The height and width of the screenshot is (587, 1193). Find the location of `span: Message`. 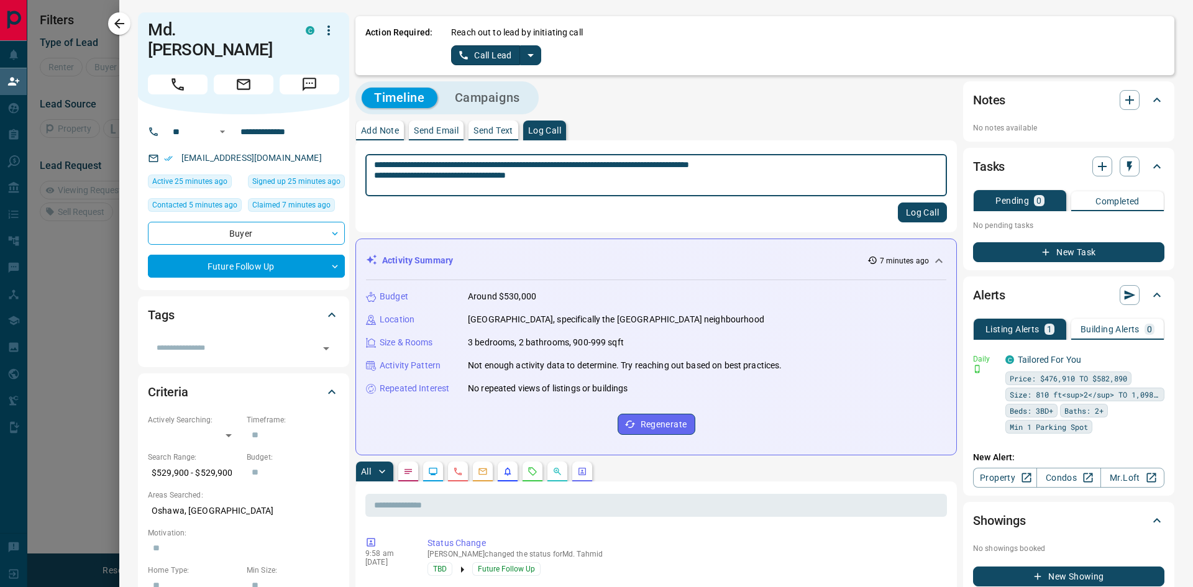

span: Message is located at coordinates (309, 85).